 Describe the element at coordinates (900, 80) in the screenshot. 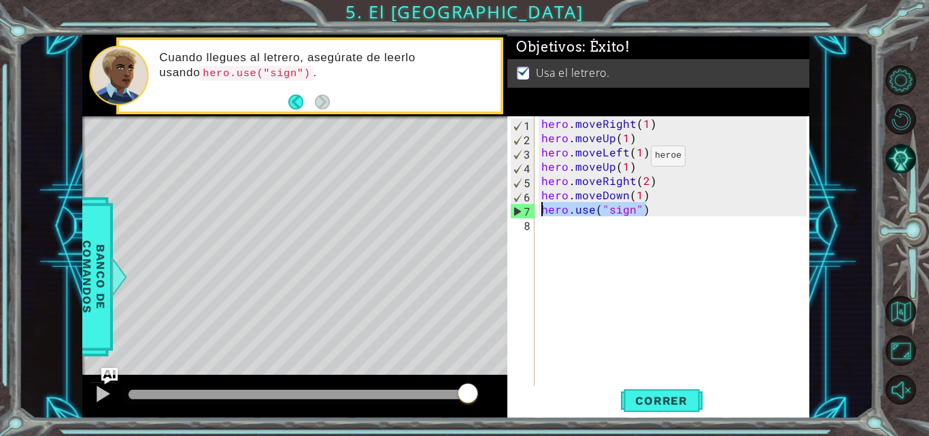

I see `button: Opciones del Nivel` at that location.